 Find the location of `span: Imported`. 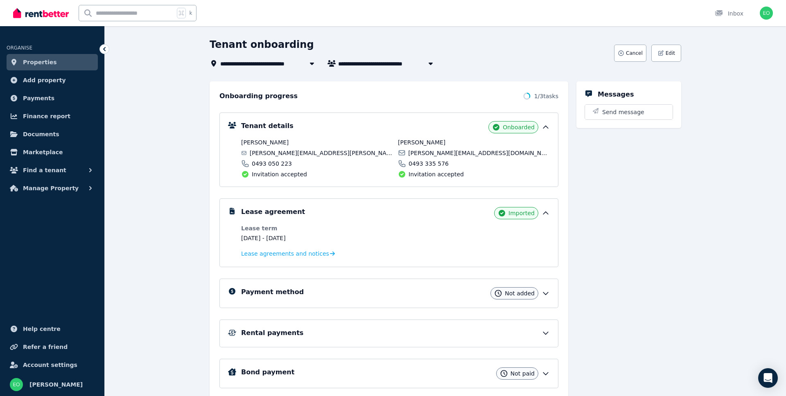

span: Imported is located at coordinates (522, 213).